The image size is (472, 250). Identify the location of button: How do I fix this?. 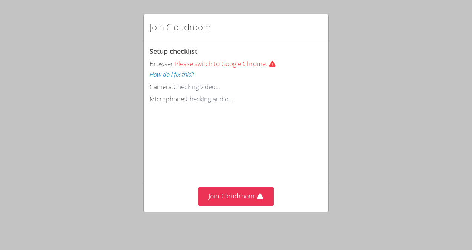
(172, 75).